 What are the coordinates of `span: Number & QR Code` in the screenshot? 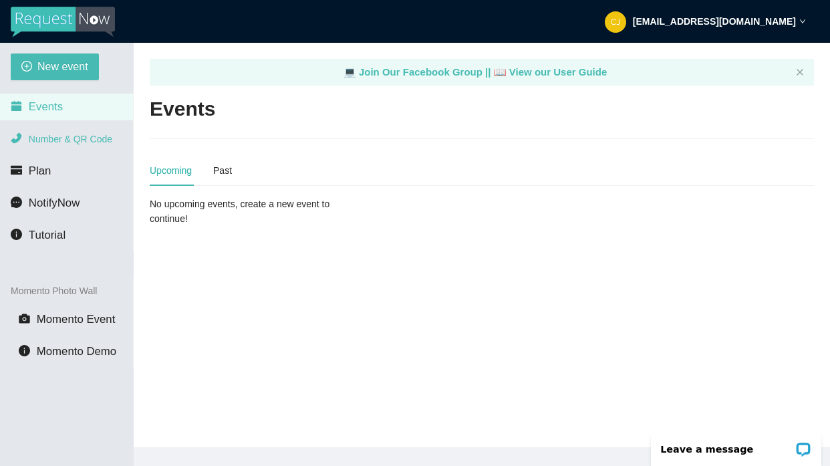 It's located at (70, 139).